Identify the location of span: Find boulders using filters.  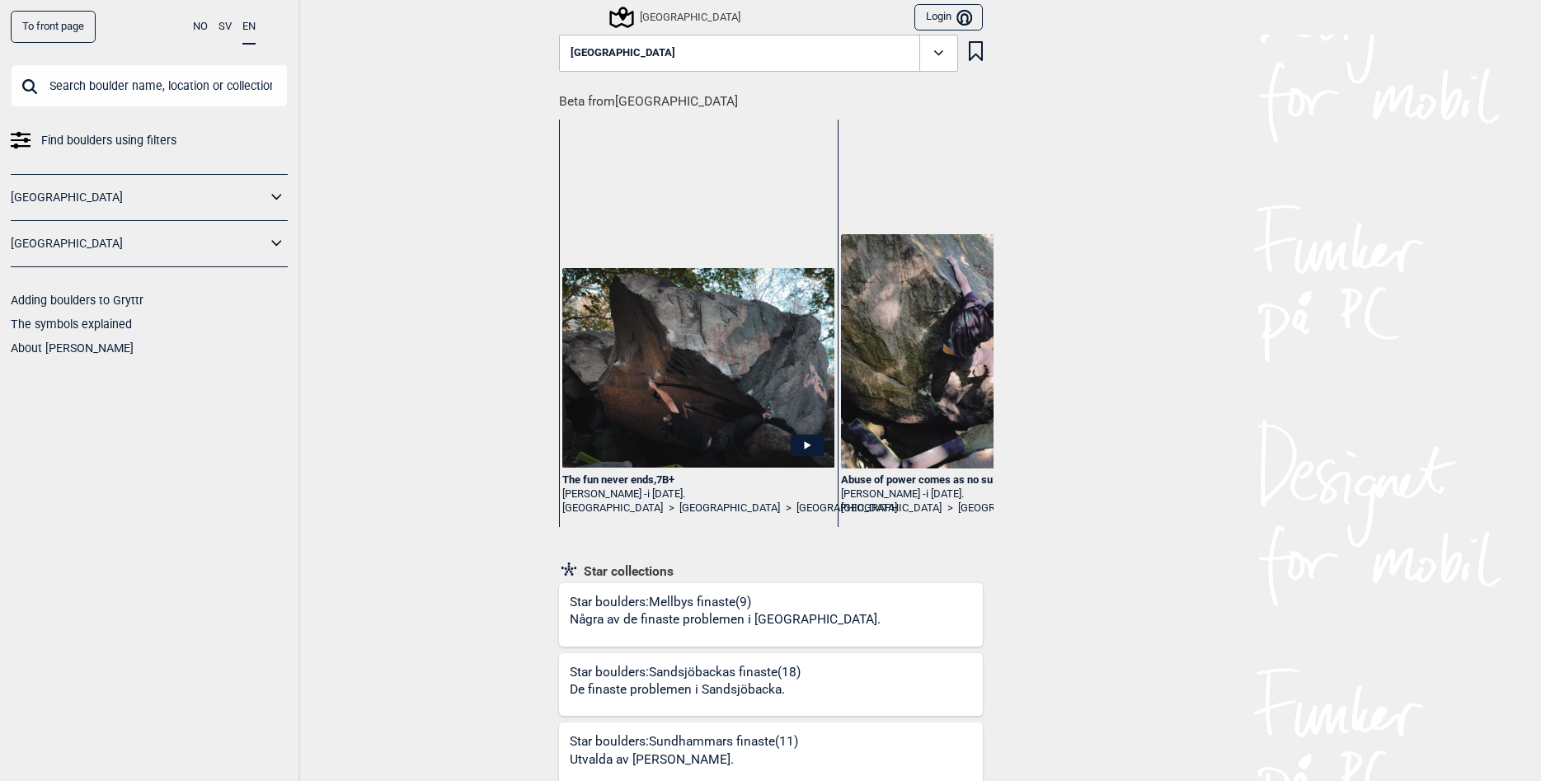
(109, 140).